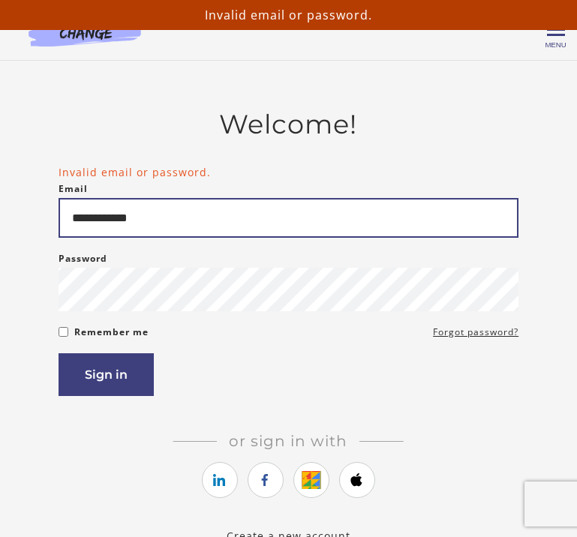 This screenshot has width=577, height=537. What do you see at coordinates (288, 15) in the screenshot?
I see `p: Invalid email or password.` at bounding box center [288, 15].